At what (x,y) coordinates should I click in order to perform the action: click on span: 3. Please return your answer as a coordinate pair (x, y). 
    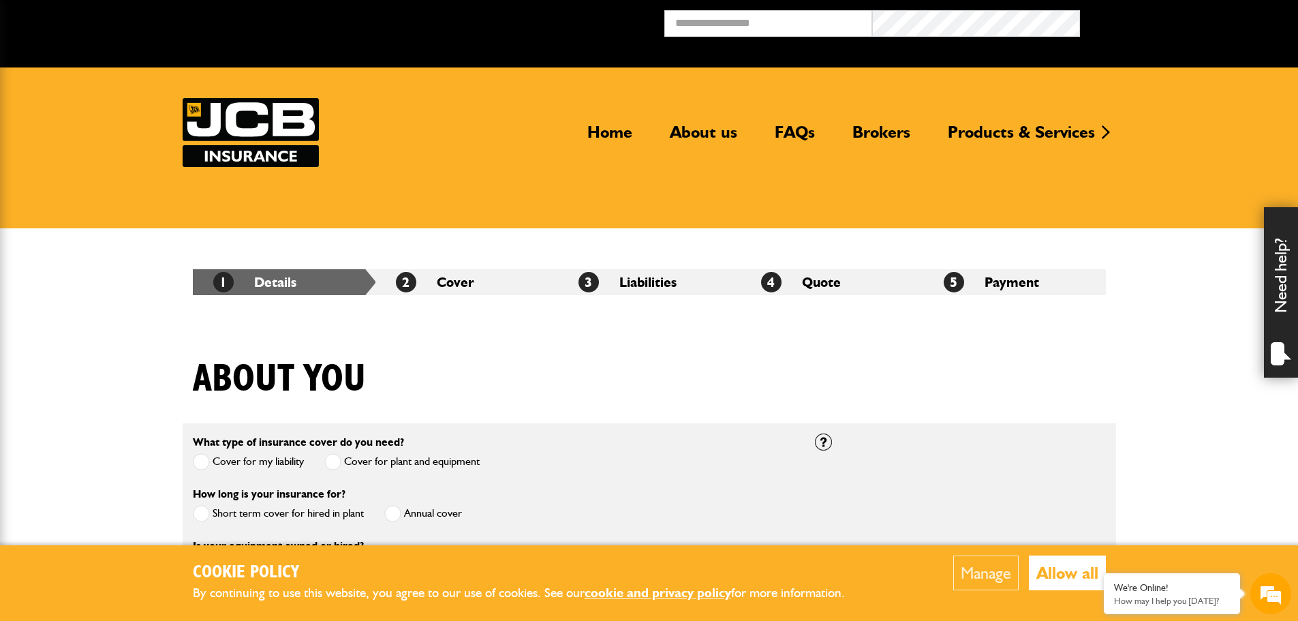
    Looking at the image, I should click on (589, 282).